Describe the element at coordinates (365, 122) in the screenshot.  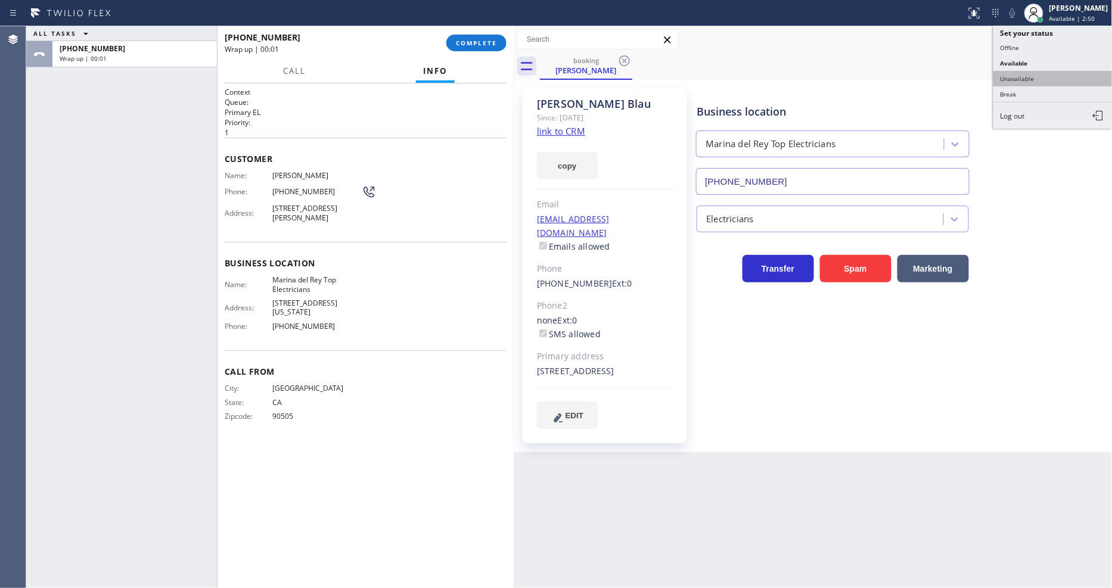
I see `h2: Priority:` at that location.